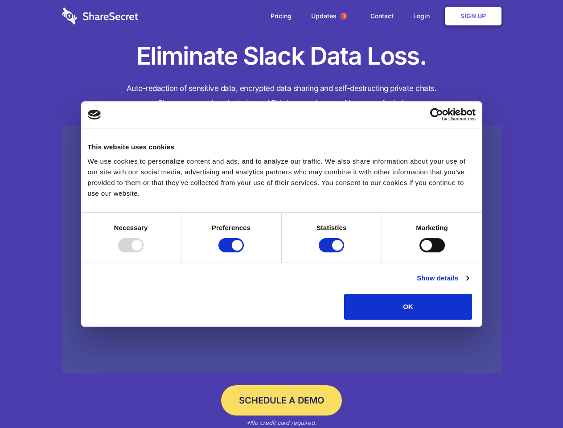 Image resolution: width=563 pixels, height=428 pixels. What do you see at coordinates (282, 249) in the screenshot?
I see `a: Wistia video thumbnail` at bounding box center [282, 249].